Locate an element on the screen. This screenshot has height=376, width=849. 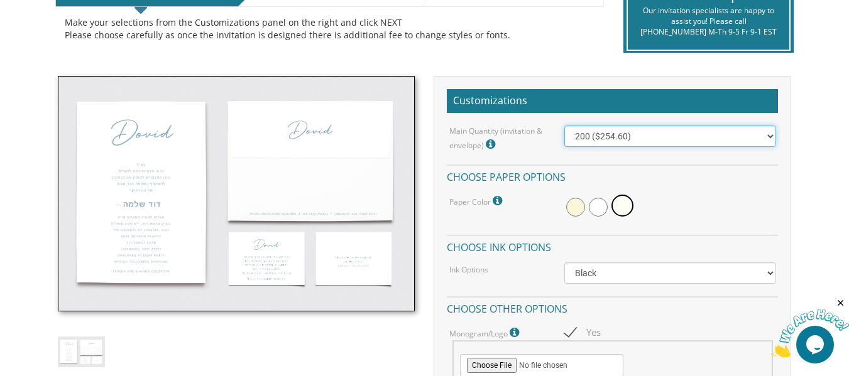
div: Make your selections from the Customizations panel on the right and click NEXT Please choose care... is located at coordinates (329, 29).